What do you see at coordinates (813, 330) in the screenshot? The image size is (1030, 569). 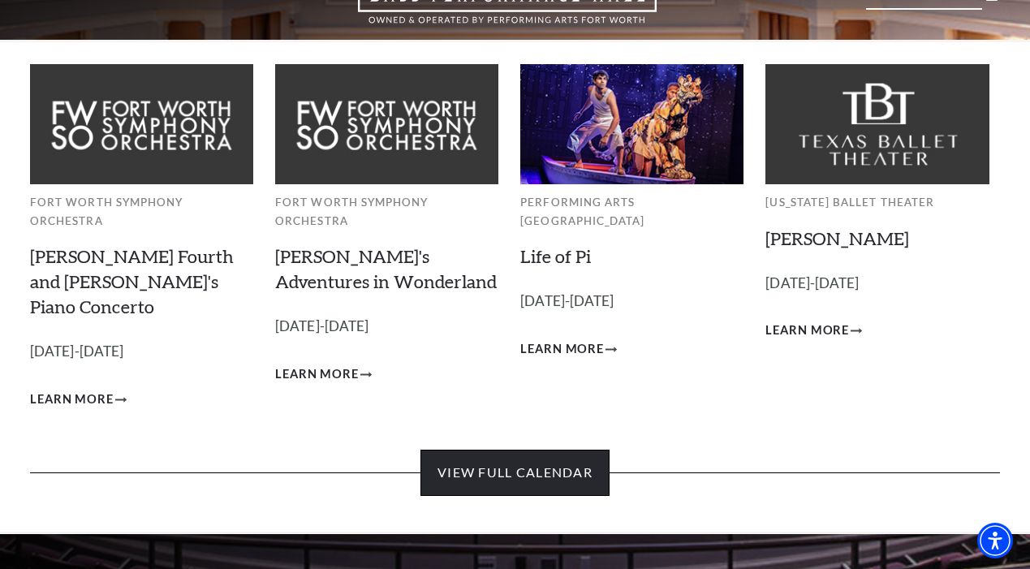 I see `a: Learn More Peter Pan` at bounding box center [813, 330].